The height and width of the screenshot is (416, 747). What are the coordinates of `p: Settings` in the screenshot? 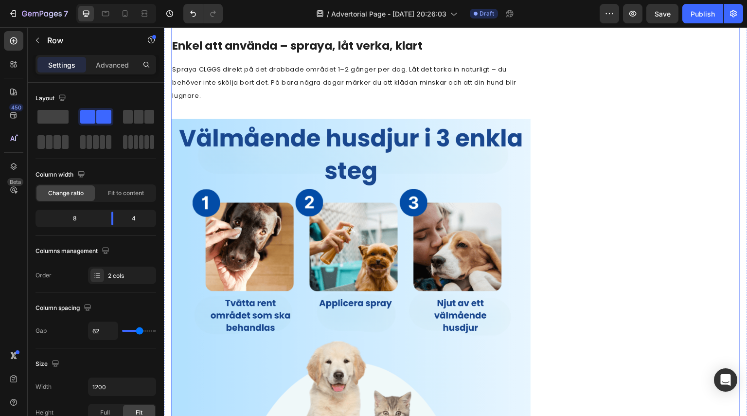 It's located at (62, 65).